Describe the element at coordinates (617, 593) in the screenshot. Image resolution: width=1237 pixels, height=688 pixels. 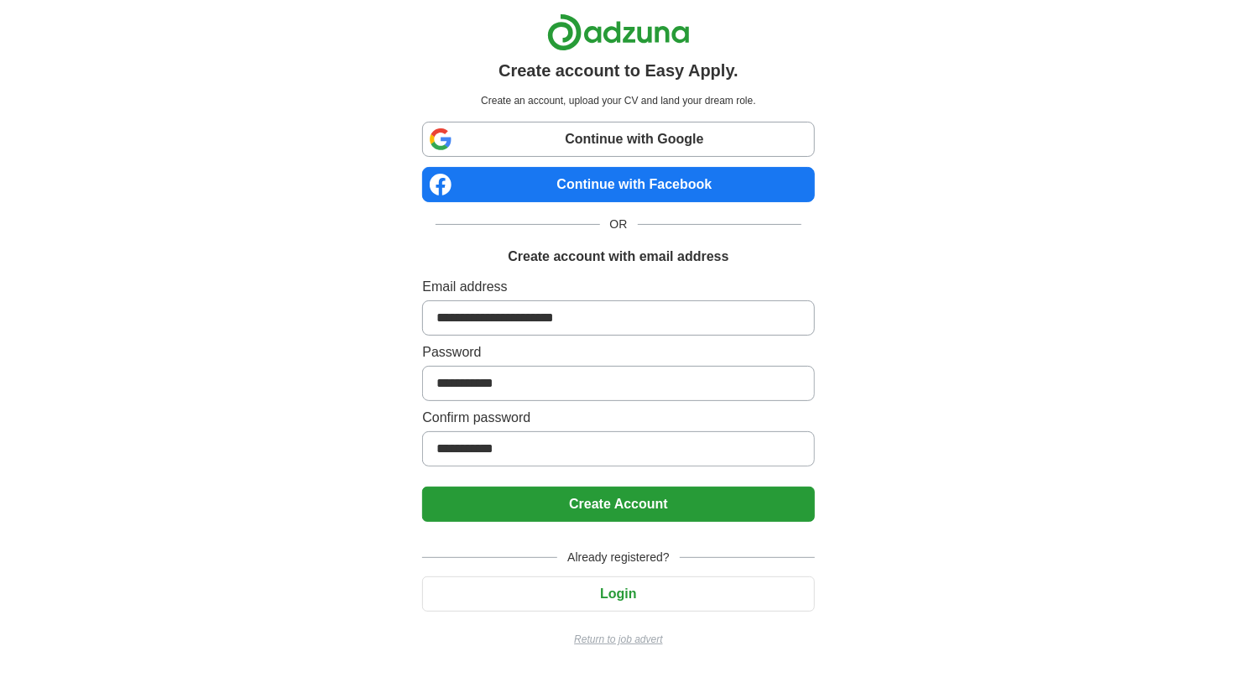
I see `a: Login` at that location.